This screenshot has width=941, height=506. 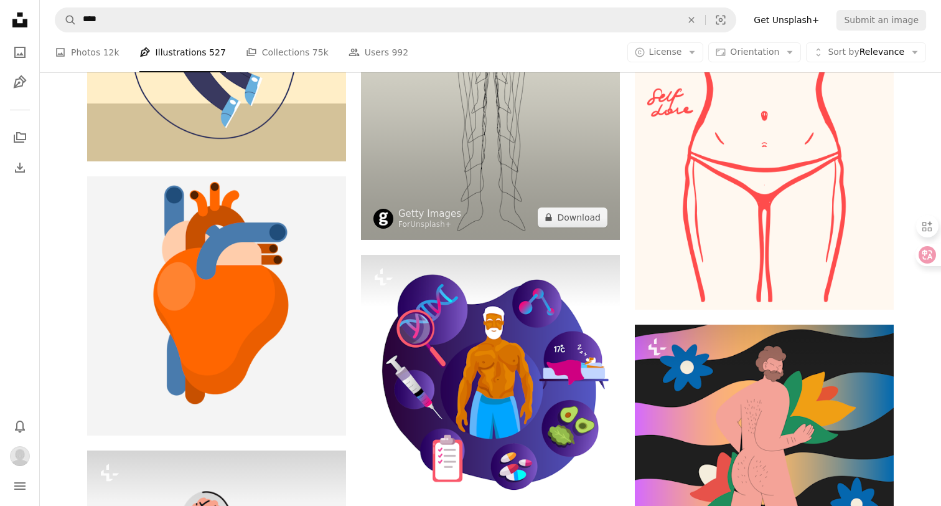 I want to click on button: Submit an image, so click(x=882, y=20).